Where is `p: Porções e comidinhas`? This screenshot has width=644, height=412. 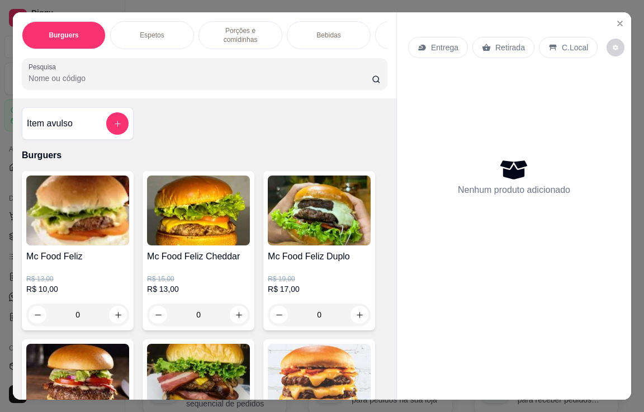
p: Porções e comidinhas is located at coordinates (240, 35).